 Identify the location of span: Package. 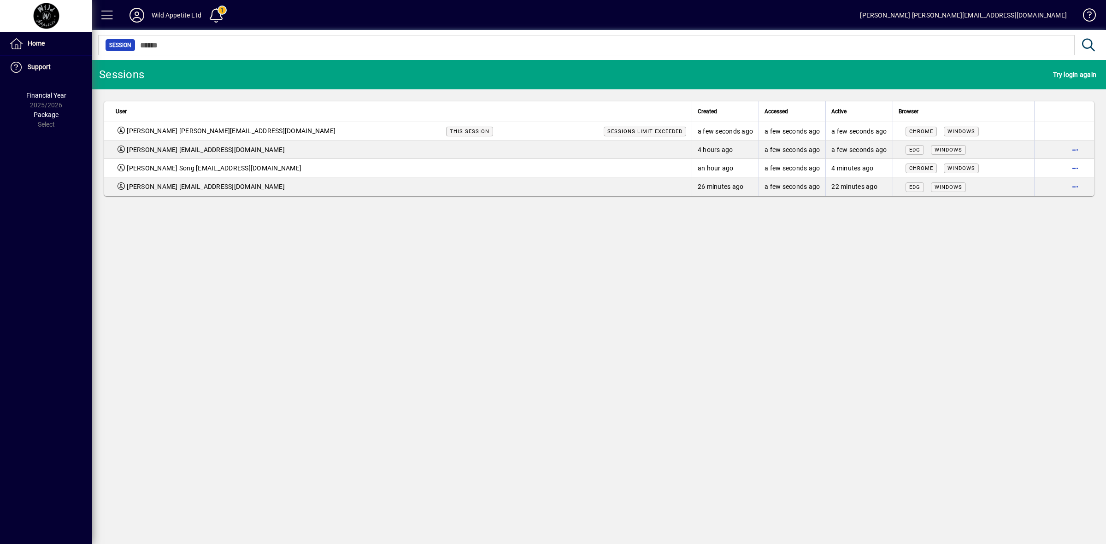
(46, 115).